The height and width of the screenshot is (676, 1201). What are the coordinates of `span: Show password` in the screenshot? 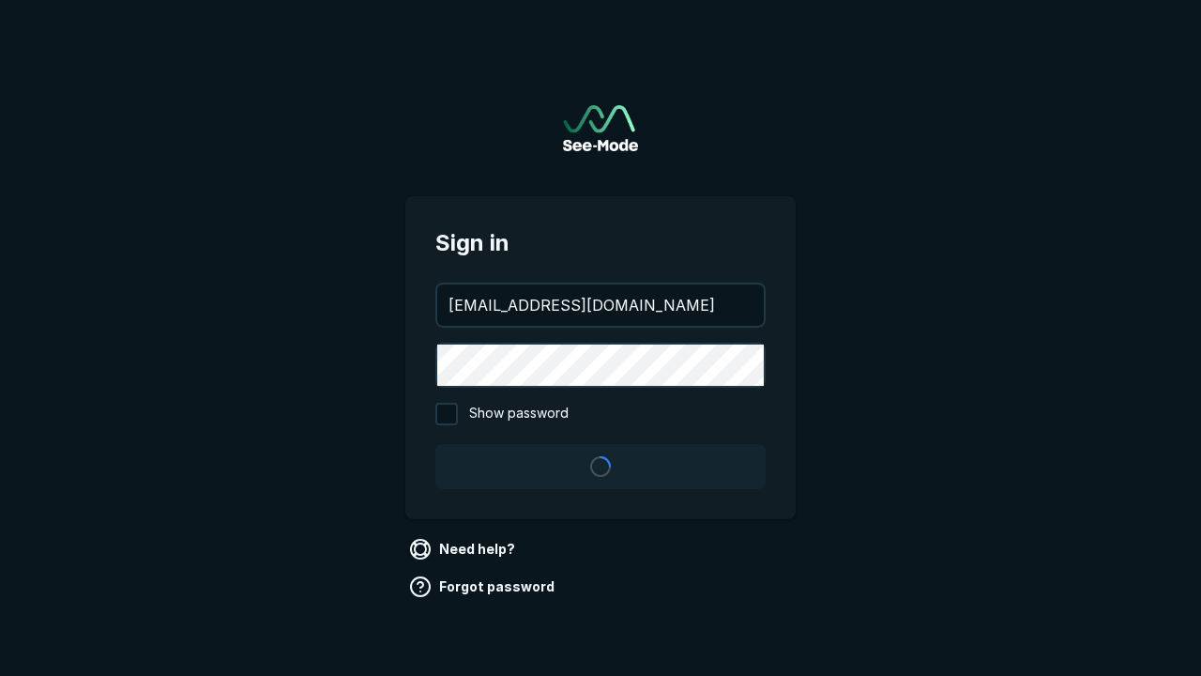 It's located at (519, 414).